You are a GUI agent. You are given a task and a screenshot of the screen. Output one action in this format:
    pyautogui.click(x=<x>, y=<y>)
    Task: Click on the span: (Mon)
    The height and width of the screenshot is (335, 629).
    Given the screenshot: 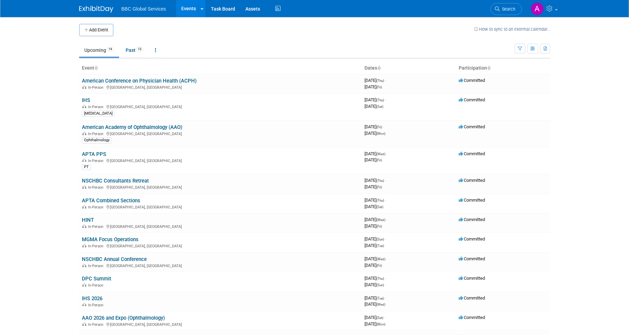 What is the action you would take?
    pyautogui.click(x=381, y=133)
    